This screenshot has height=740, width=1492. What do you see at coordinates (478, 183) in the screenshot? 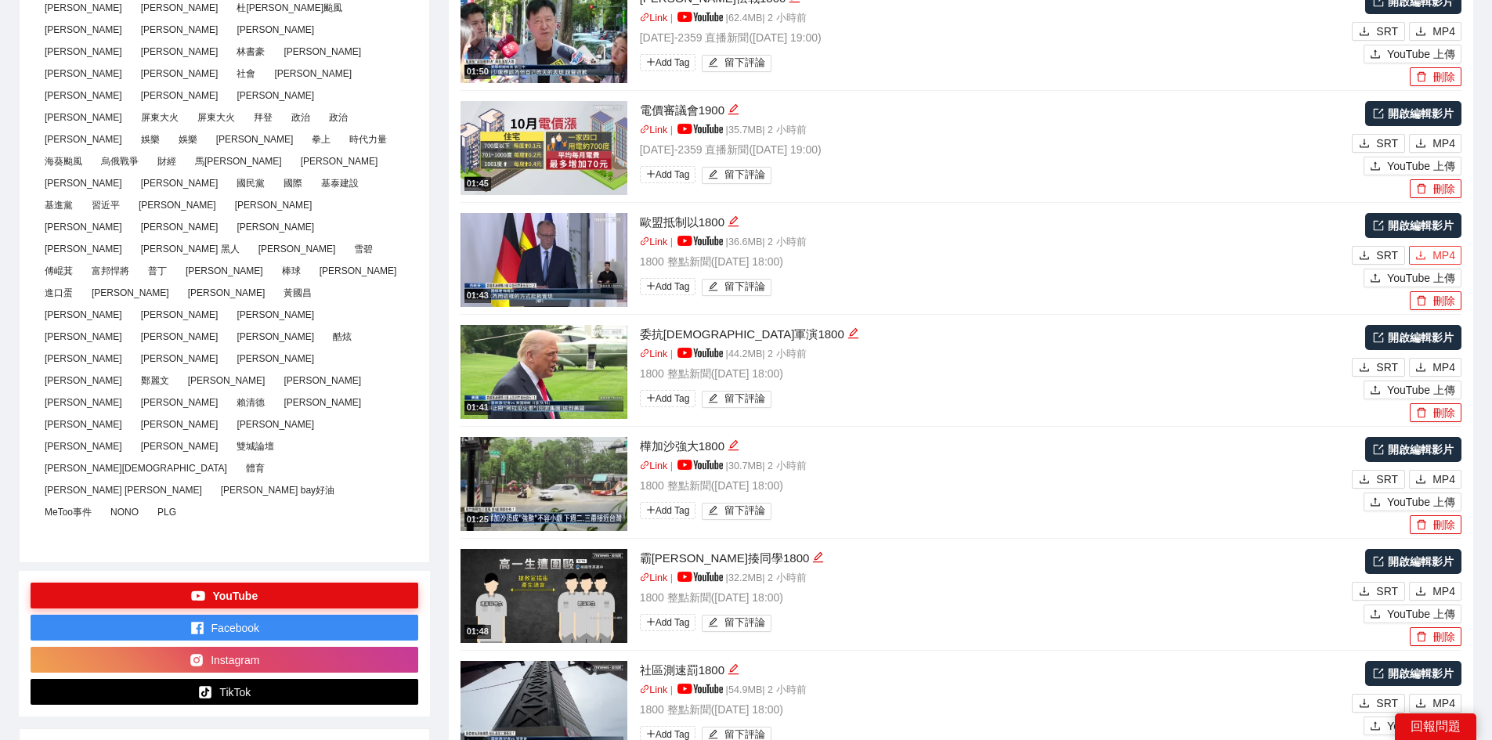
I see `div: 01:45` at bounding box center [478, 183].